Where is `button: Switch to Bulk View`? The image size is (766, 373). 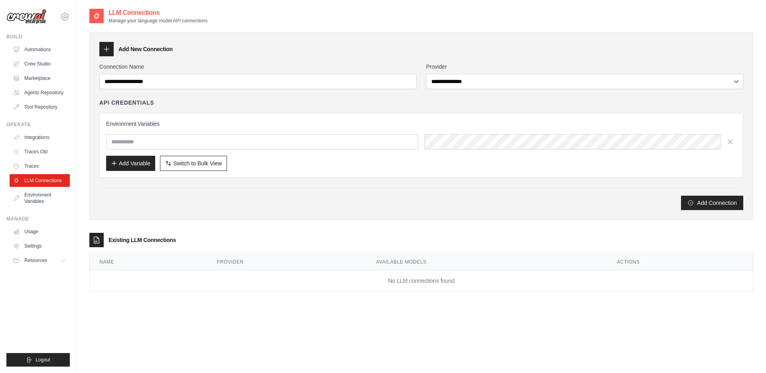 button: Switch to Bulk View is located at coordinates (194, 163).